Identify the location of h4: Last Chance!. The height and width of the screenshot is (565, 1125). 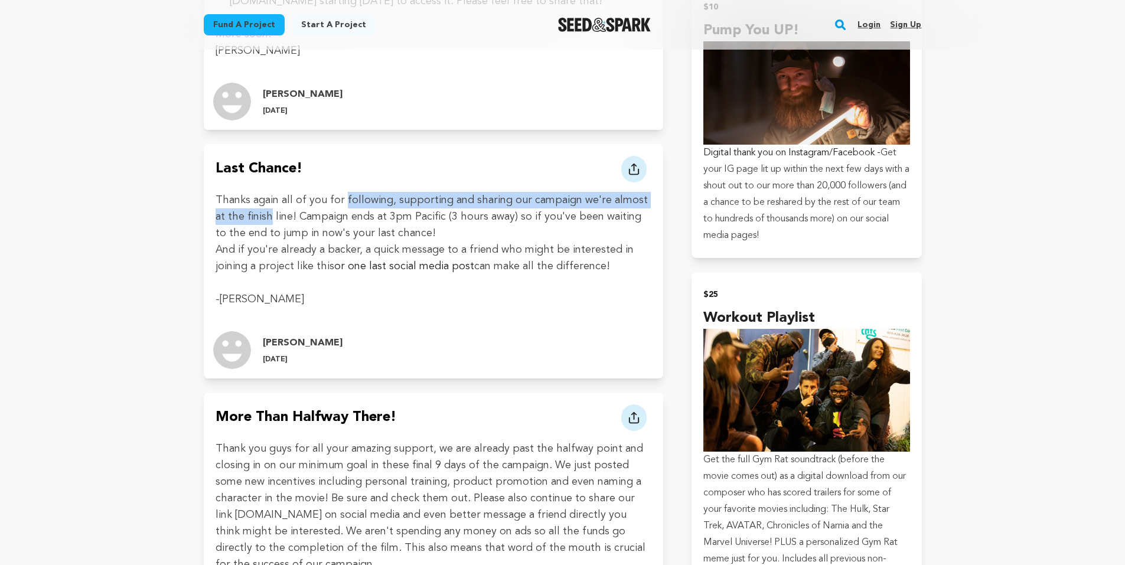
(259, 170).